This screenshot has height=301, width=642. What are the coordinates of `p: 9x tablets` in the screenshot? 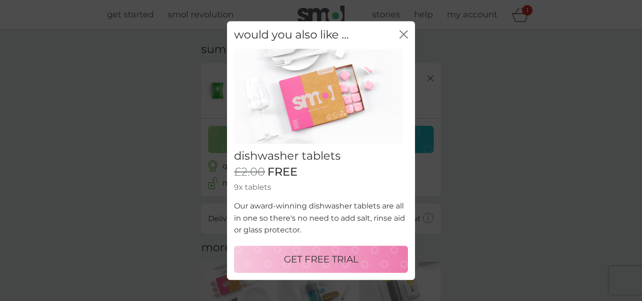 It's located at (321, 187).